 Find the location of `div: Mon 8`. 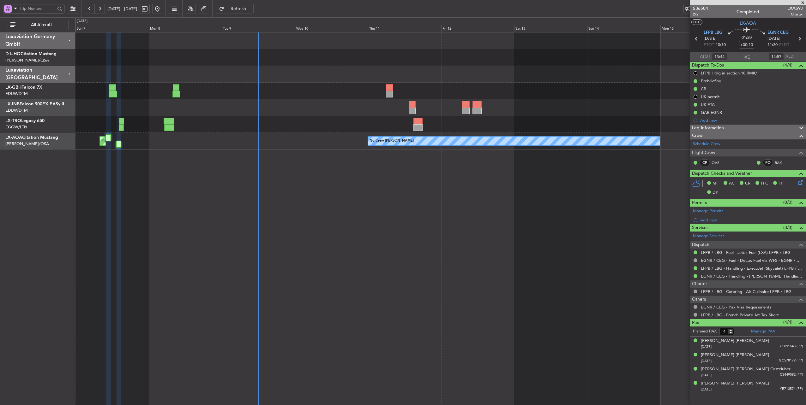

div: Mon 8 is located at coordinates (185, 29).